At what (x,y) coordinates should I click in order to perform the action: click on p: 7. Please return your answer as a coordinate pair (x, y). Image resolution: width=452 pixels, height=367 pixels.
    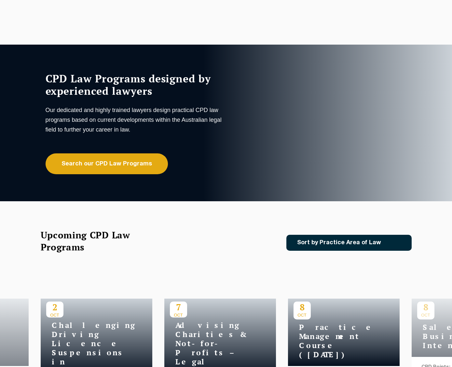
    Looking at the image, I should click on (178, 307).